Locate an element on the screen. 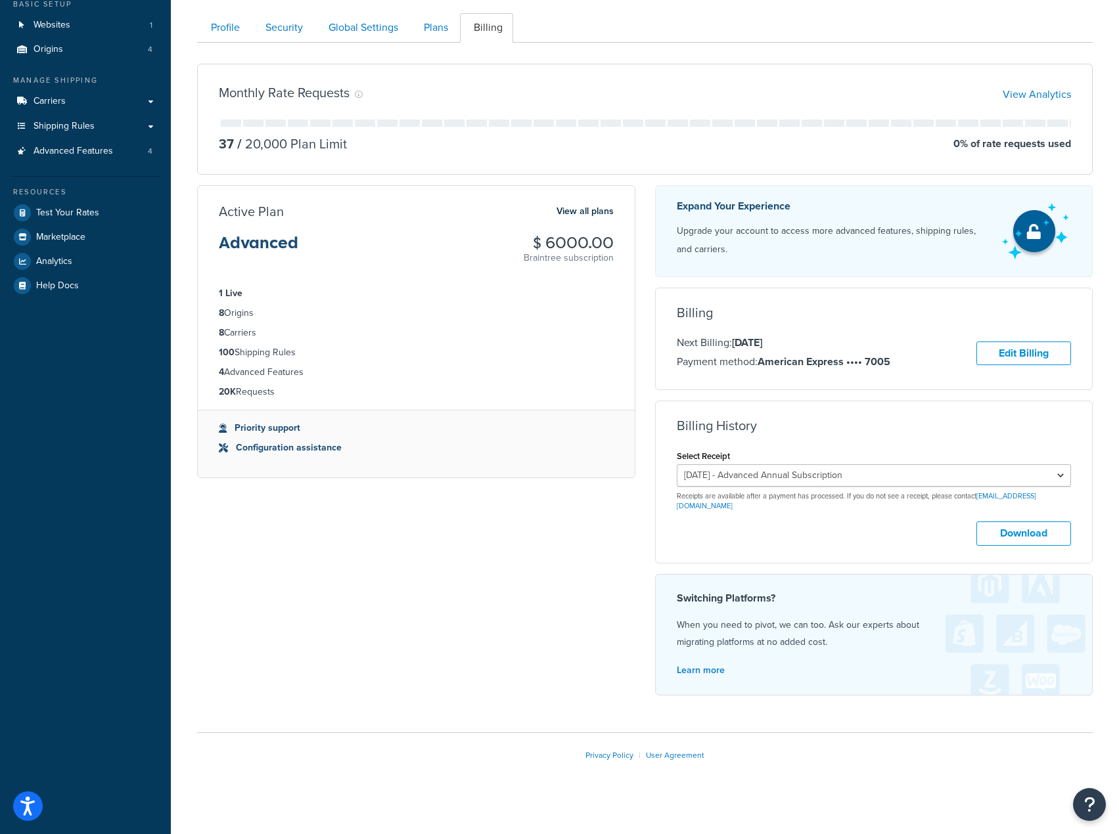  p: Braintree subscription is located at coordinates (568, 258).